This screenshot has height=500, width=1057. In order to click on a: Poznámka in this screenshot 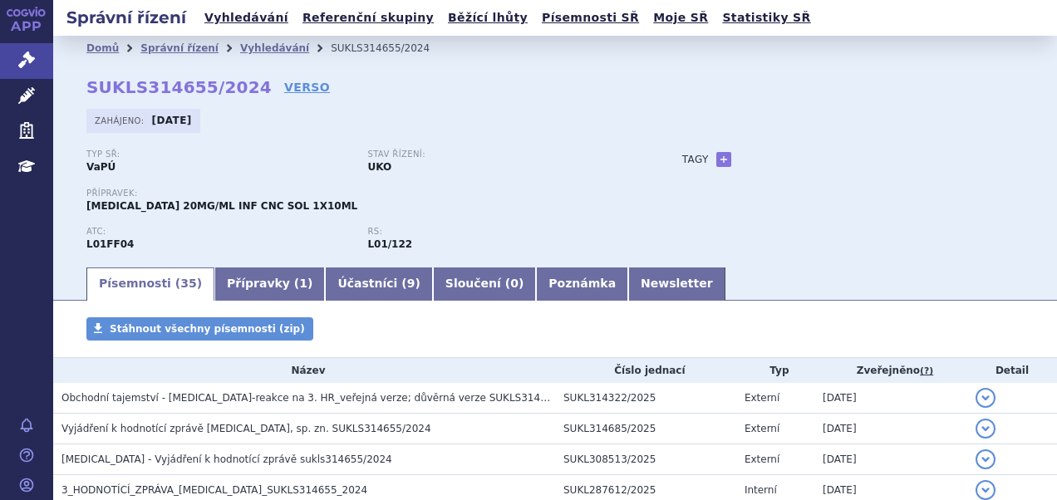, I will do `click(582, 284)`.